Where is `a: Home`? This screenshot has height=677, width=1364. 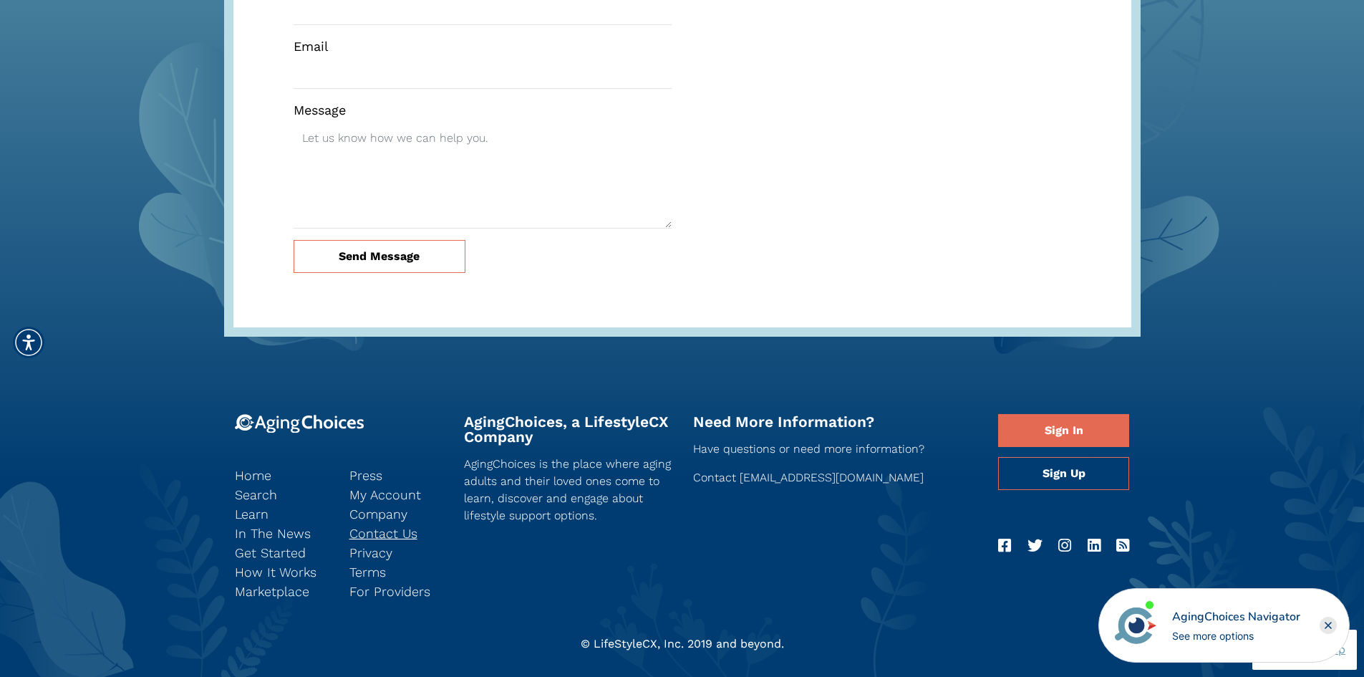 a: Home is located at coordinates (281, 475).